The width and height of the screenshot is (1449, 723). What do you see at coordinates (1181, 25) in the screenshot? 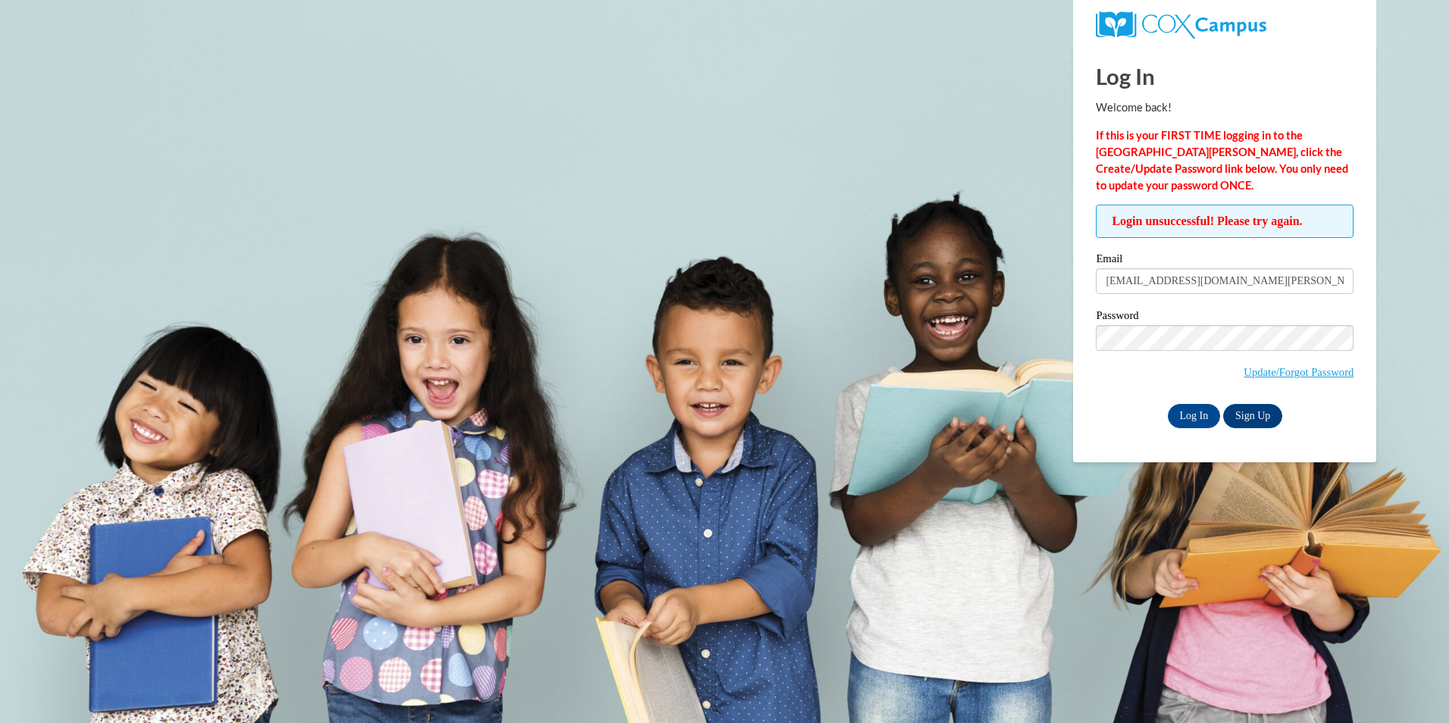
I see `img: COX Campus` at bounding box center [1181, 25].